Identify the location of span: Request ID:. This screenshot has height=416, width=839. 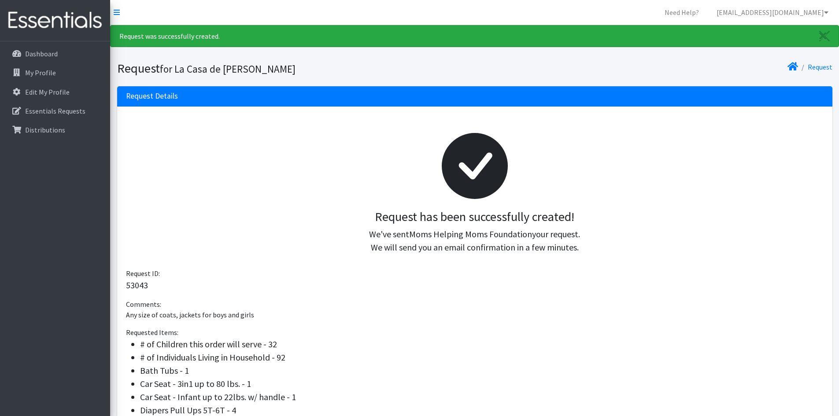
(143, 274).